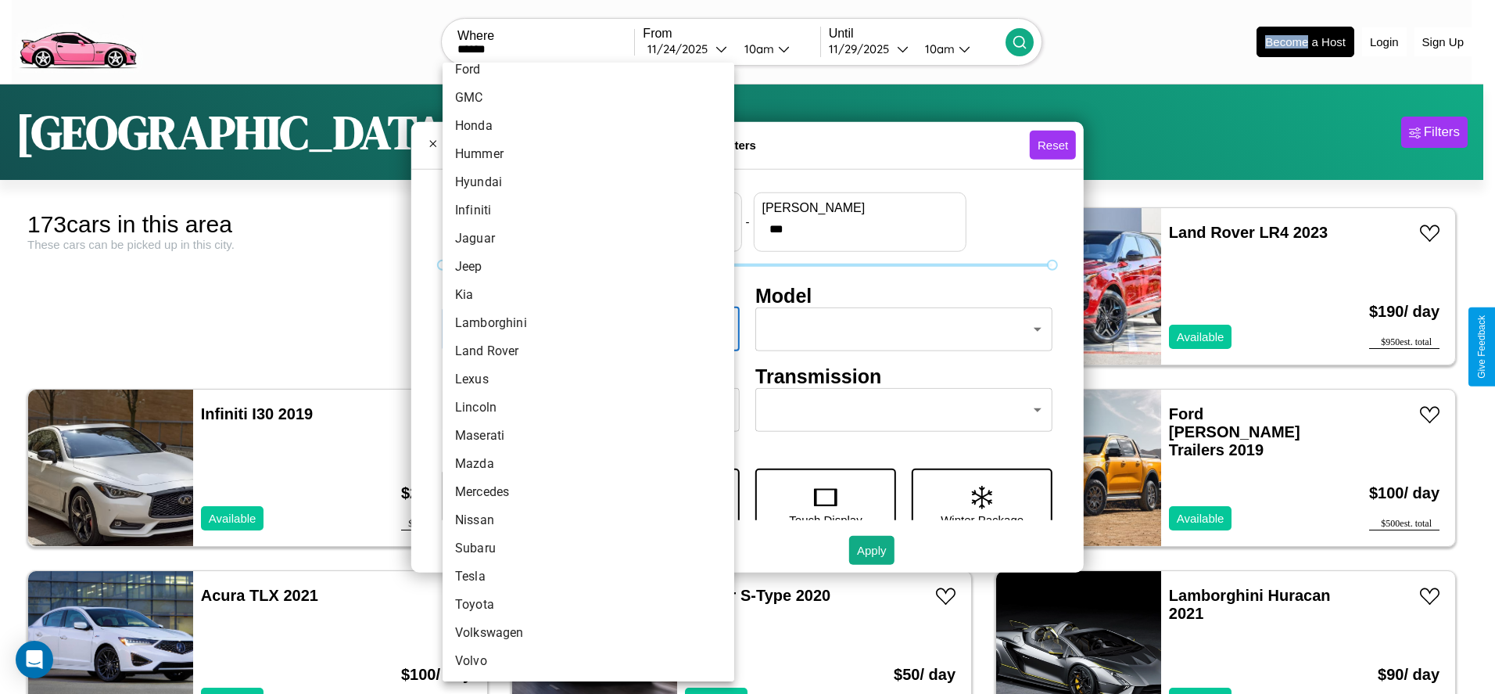 Image resolution: width=1495 pixels, height=694 pixels. Describe the element at coordinates (588, 98) in the screenshot. I see `li: GMC` at that location.